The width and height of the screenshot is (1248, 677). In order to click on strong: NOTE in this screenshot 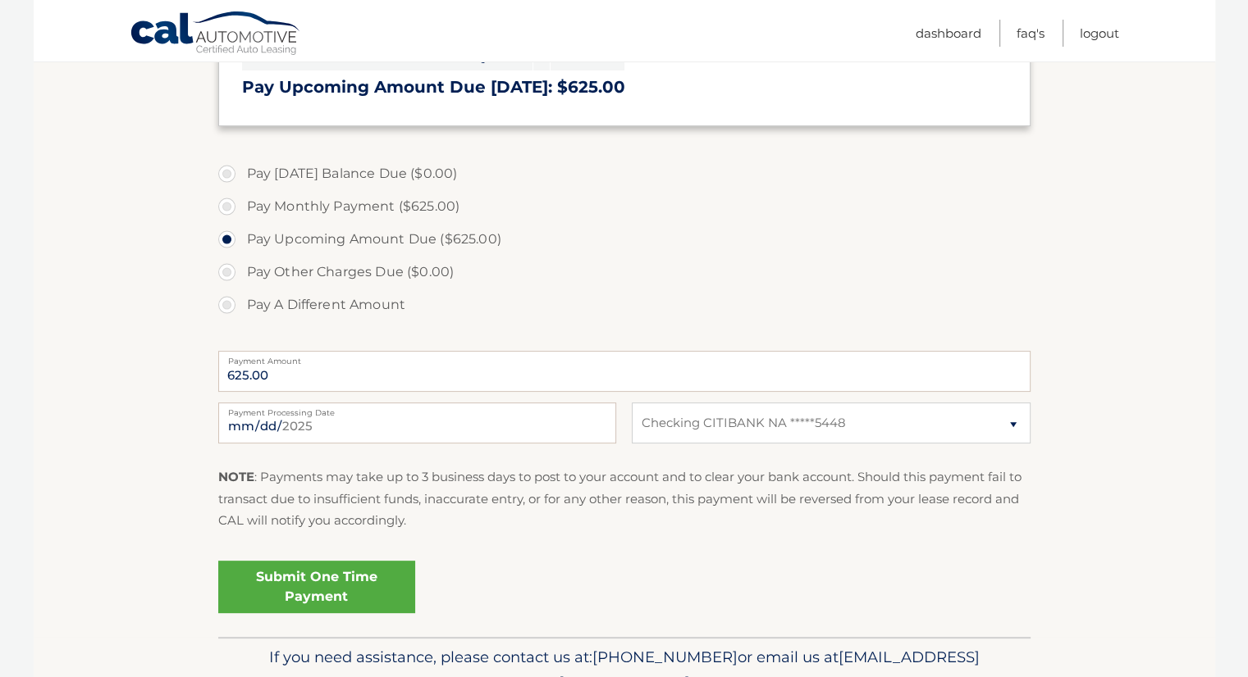, I will do `click(236, 477)`.